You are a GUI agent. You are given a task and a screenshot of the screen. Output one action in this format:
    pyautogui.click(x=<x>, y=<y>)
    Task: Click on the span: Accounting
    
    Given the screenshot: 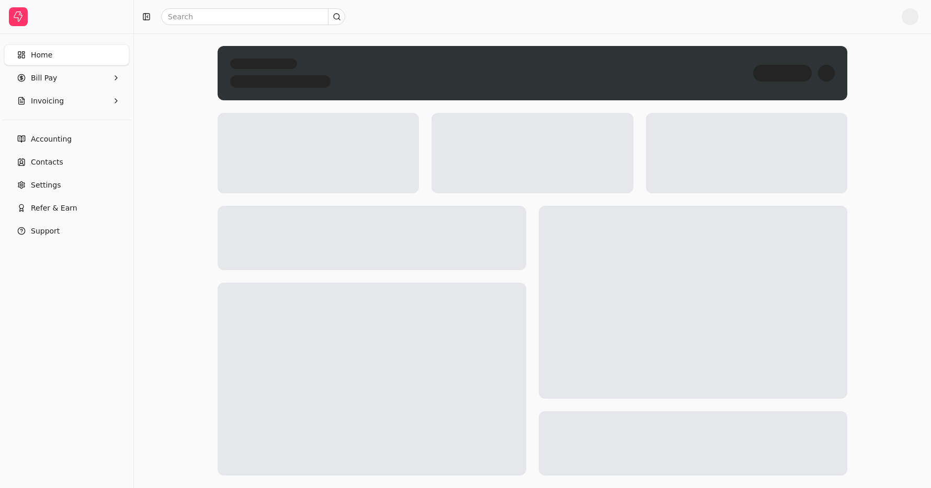 What is the action you would take?
    pyautogui.click(x=51, y=139)
    